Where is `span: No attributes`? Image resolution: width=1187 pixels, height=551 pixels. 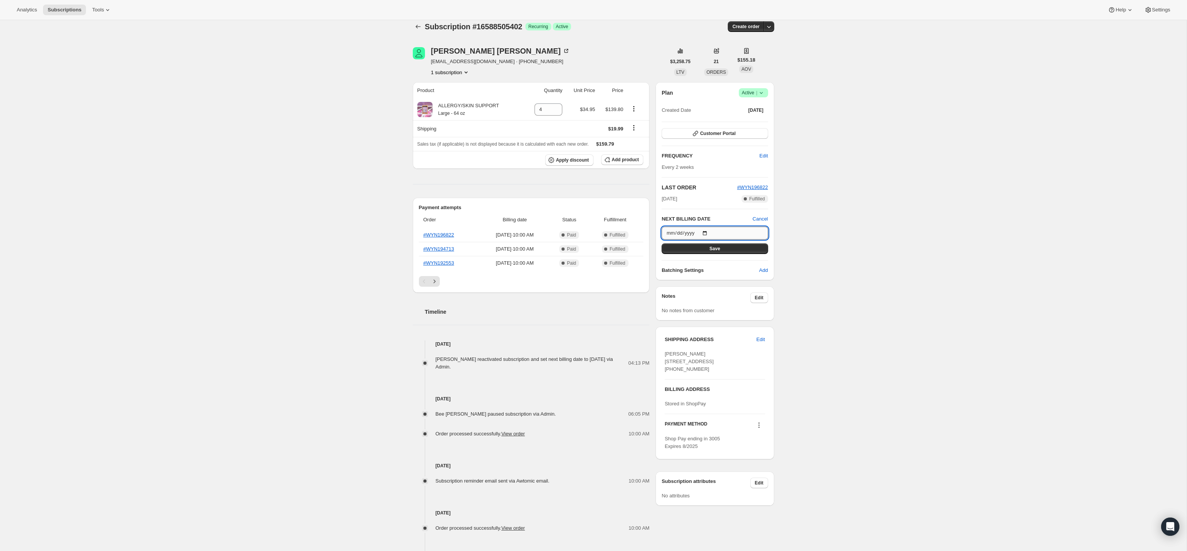
span: No attributes is located at coordinates (675, 496).